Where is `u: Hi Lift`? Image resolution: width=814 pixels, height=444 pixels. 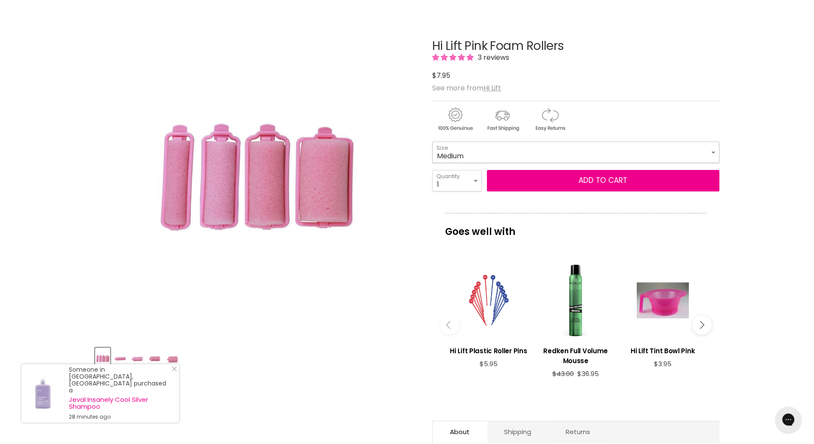
u: Hi Lift is located at coordinates (492, 88).